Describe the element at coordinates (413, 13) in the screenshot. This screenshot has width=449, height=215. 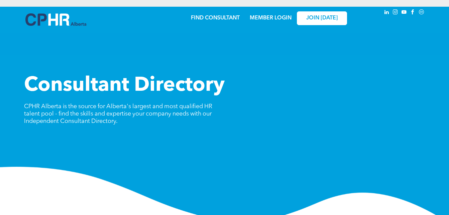
I see `a: facebook` at that location.